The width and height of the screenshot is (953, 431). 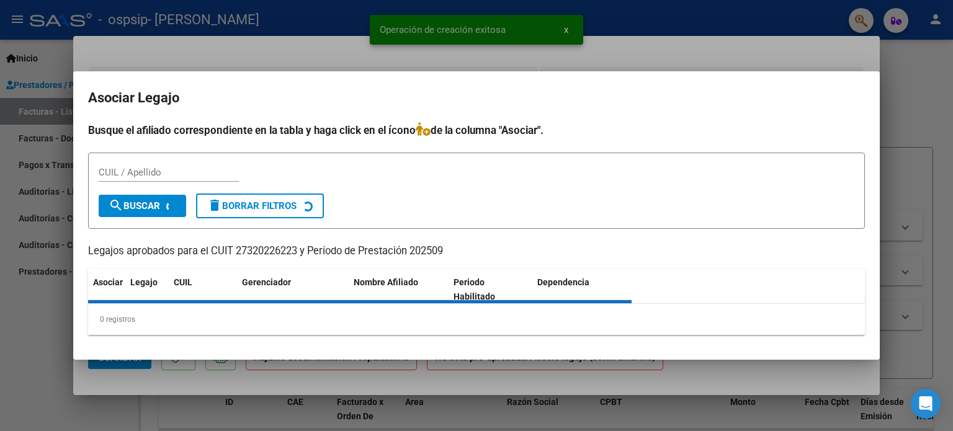 What do you see at coordinates (293, 290) in the screenshot?
I see `datatable-header-cell: Gerenciador` at bounding box center [293, 290].